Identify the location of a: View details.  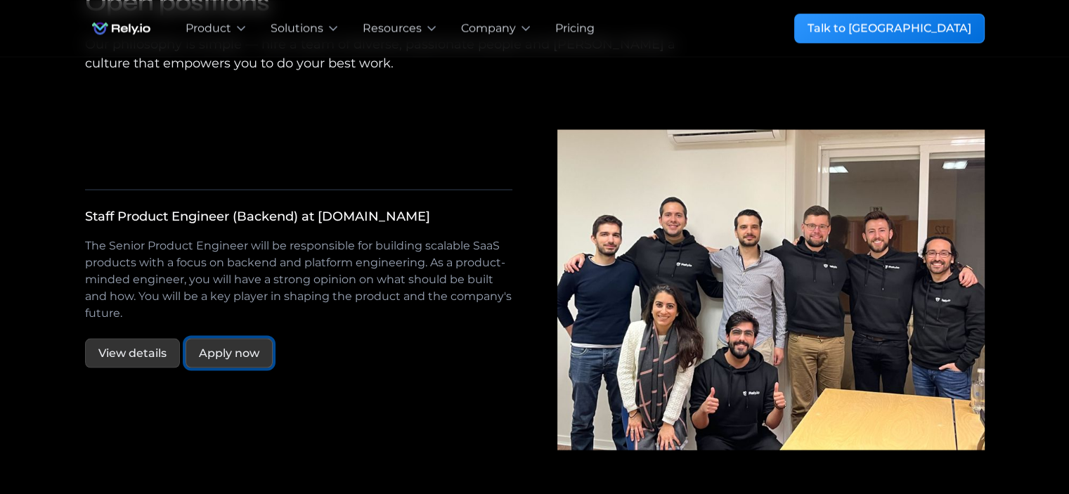
(132, 353).